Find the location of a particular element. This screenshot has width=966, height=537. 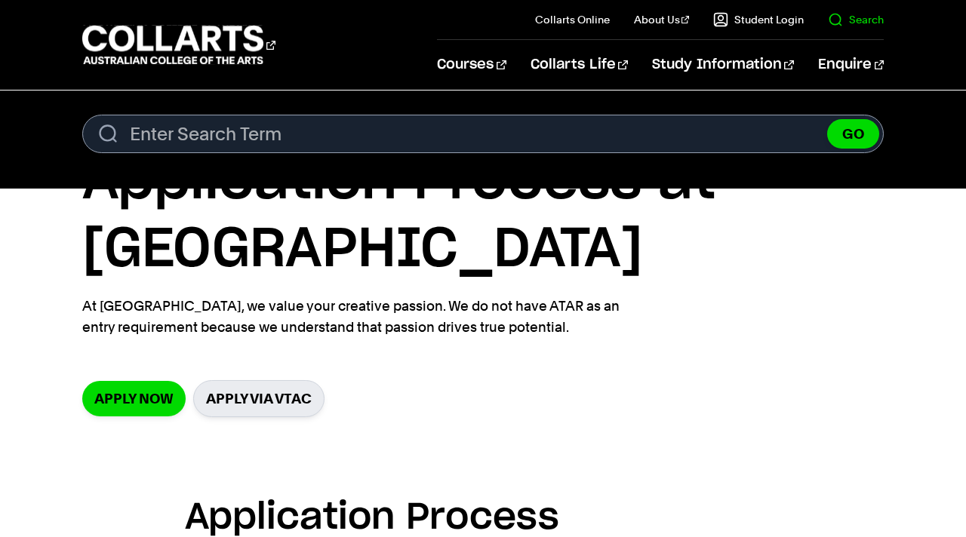

a: Collarts Online is located at coordinates (572, 20).